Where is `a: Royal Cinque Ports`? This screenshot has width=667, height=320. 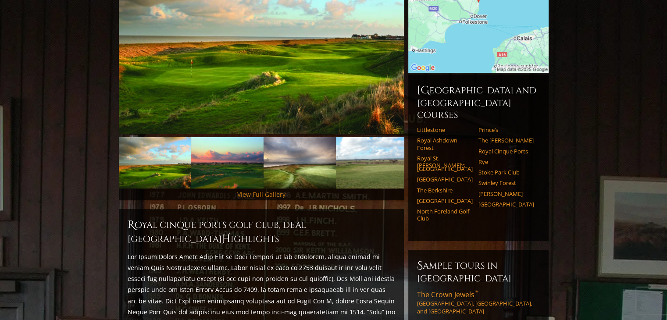 a: Royal Cinque Ports is located at coordinates (506, 151).